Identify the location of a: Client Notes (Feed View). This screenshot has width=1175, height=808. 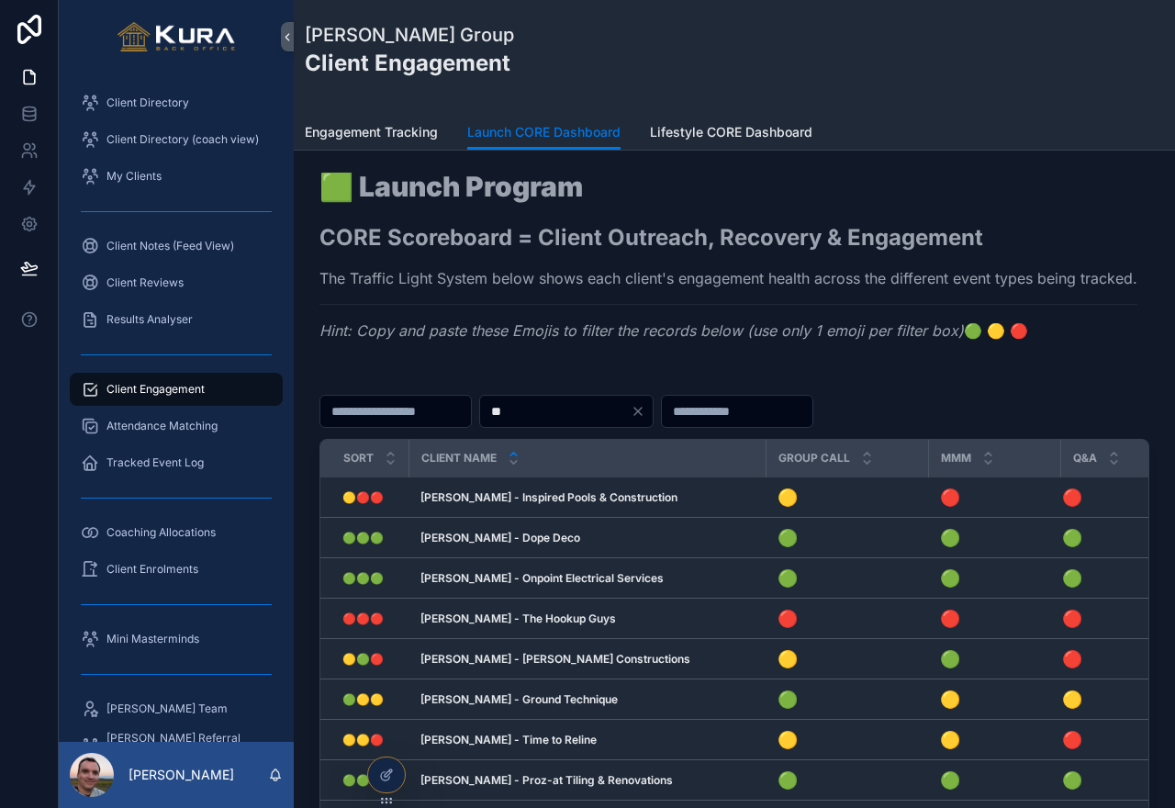
(176, 246).